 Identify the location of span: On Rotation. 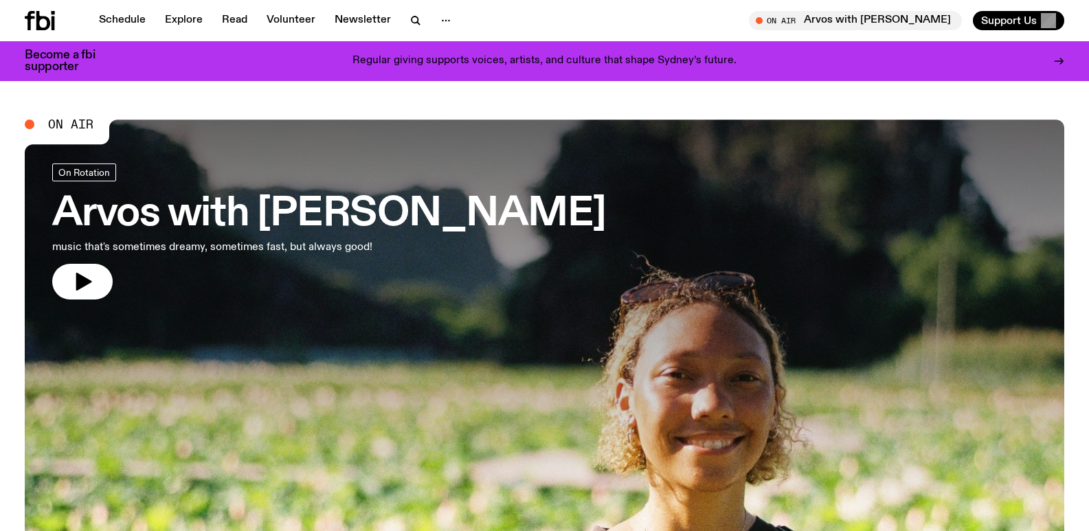
(84, 172).